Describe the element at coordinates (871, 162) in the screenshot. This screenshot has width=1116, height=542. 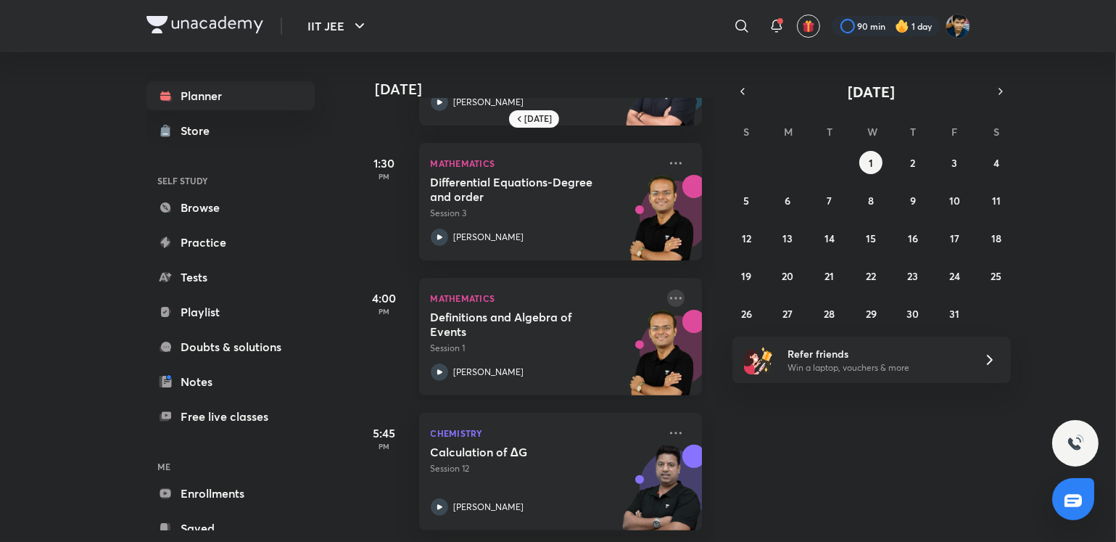
I see `button: October 1, 2025` at that location.